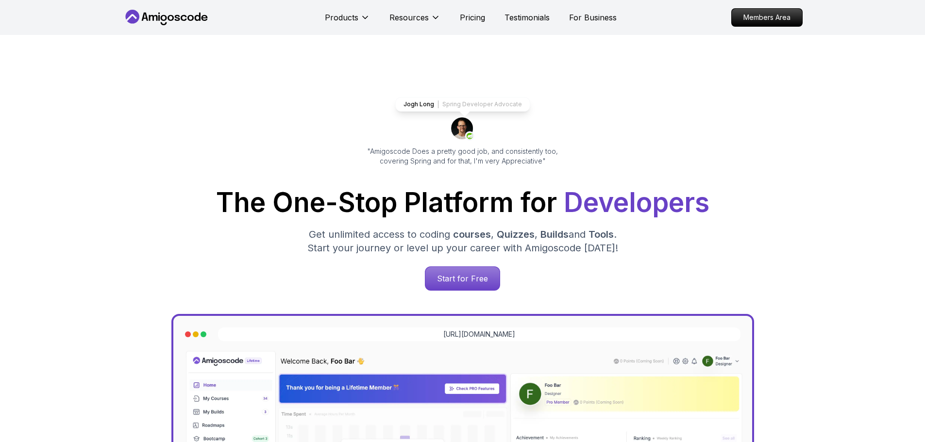  What do you see at coordinates (527, 17) in the screenshot?
I see `p: Testimonials` at bounding box center [527, 17].